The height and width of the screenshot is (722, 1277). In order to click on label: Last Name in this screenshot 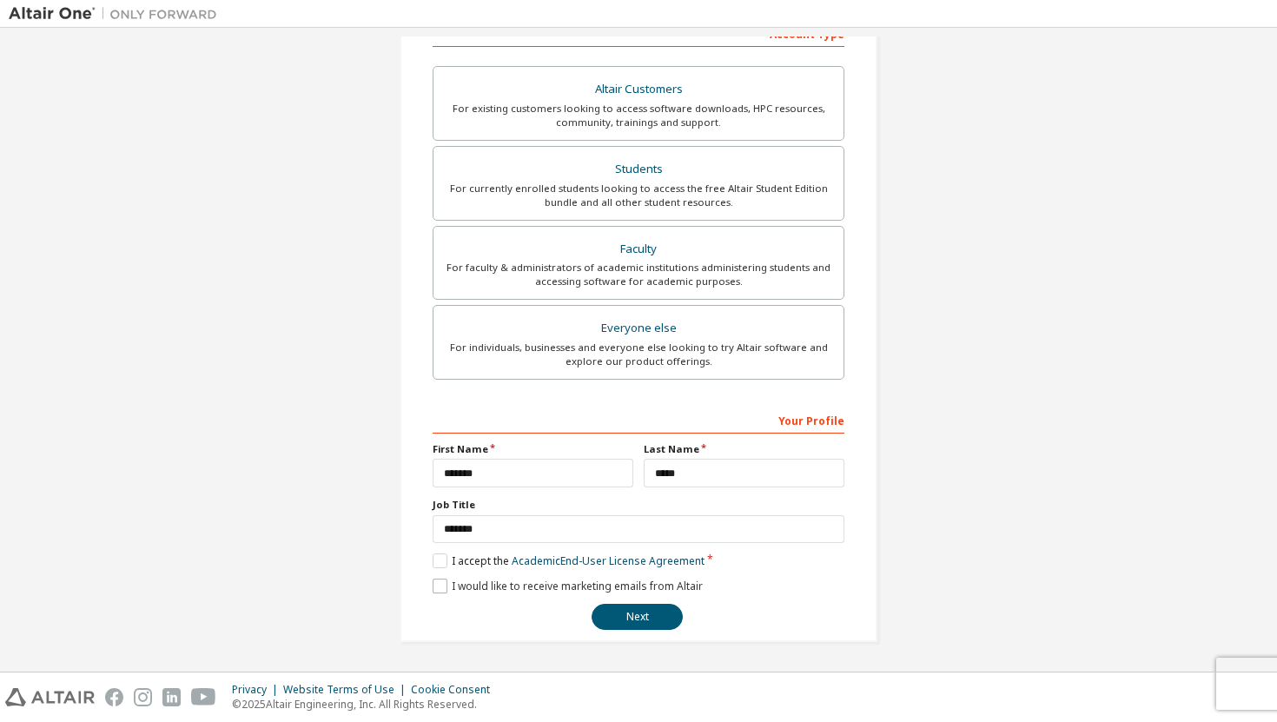, I will do `click(744, 449)`.